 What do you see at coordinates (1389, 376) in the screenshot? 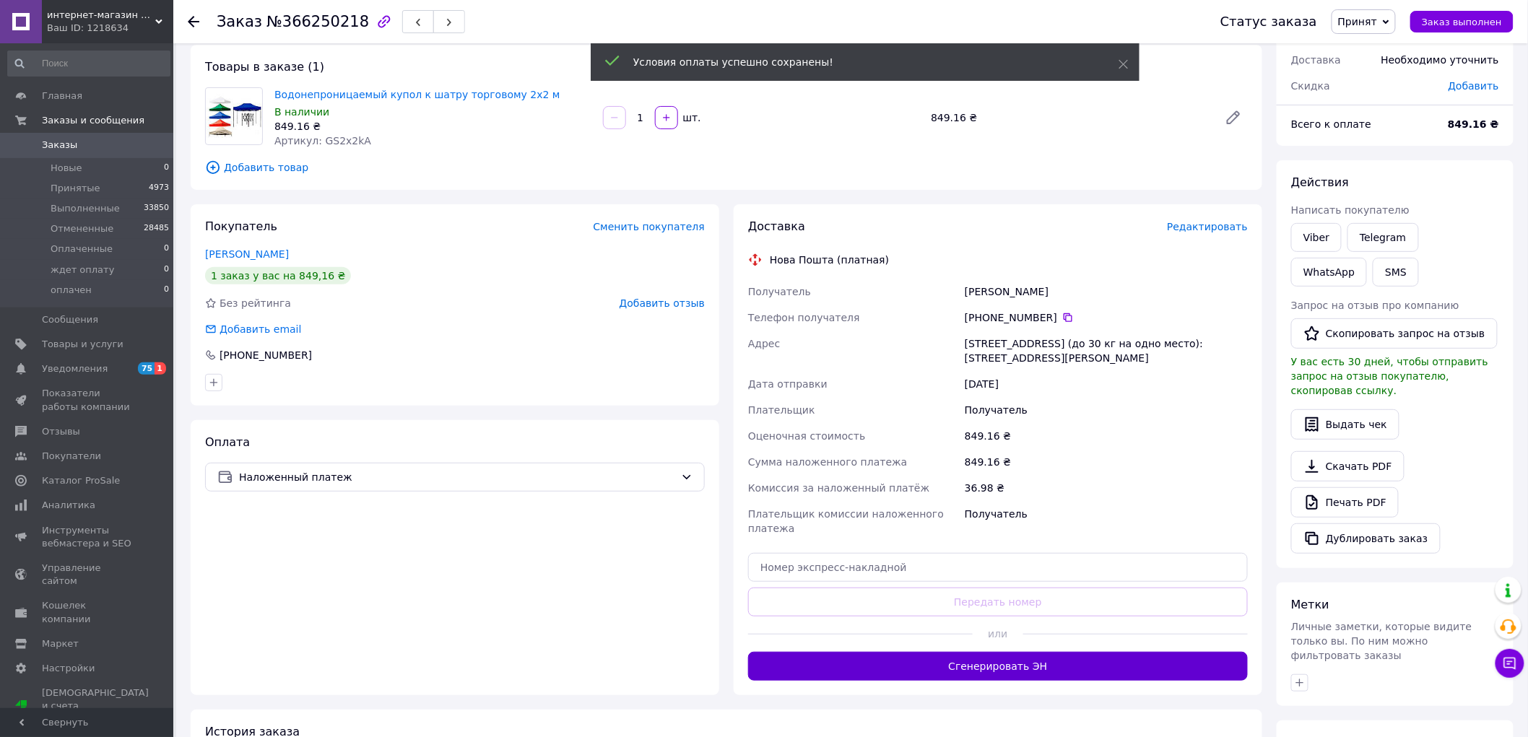
I see `span: У вас есть 30 дней, чтобы отправить запрос на отзыв покупателю, скопировав ссылку.` at bounding box center [1389, 376].